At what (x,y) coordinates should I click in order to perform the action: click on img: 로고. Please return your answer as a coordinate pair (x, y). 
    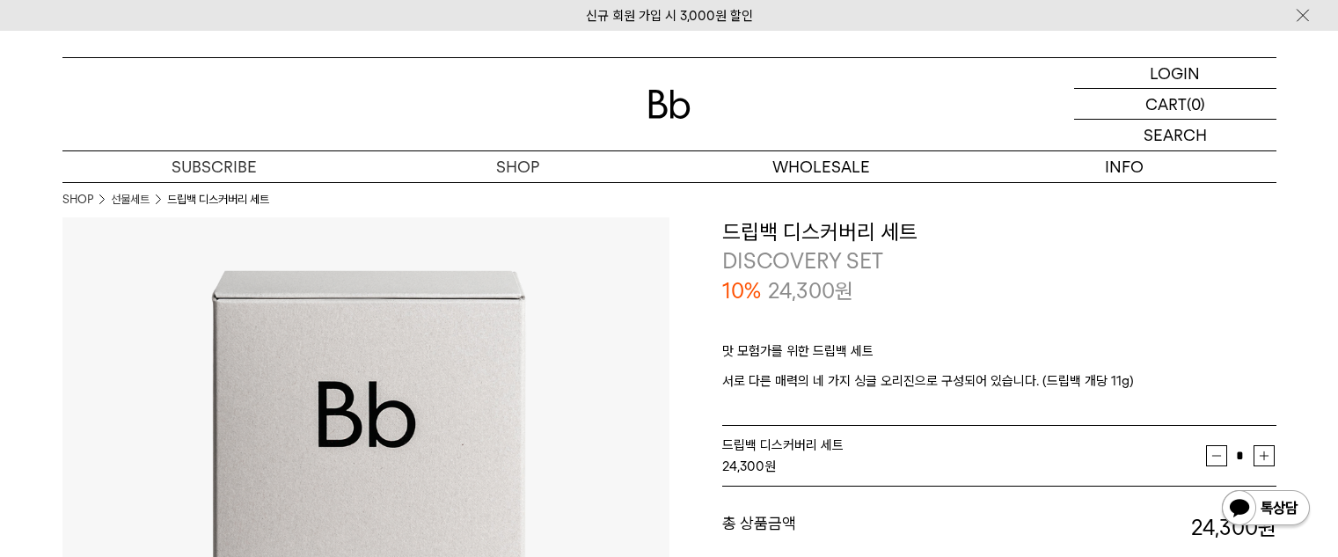
    Looking at the image, I should click on (669, 104).